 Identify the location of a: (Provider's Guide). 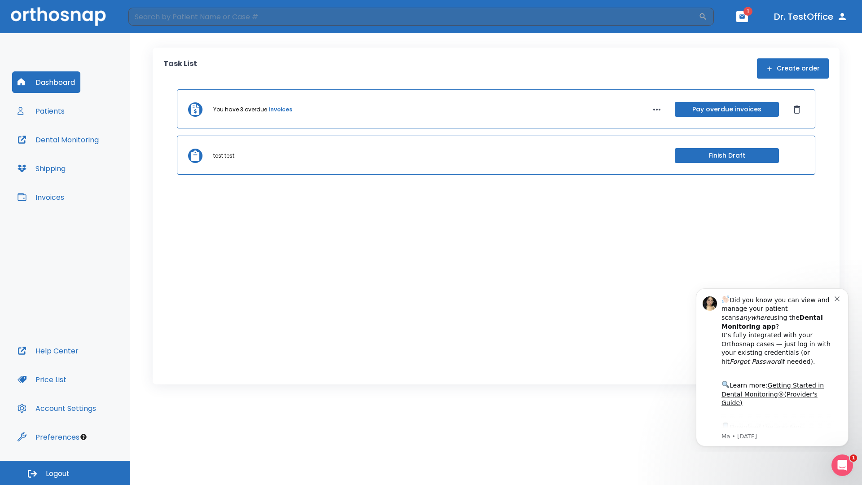
(87, 119).